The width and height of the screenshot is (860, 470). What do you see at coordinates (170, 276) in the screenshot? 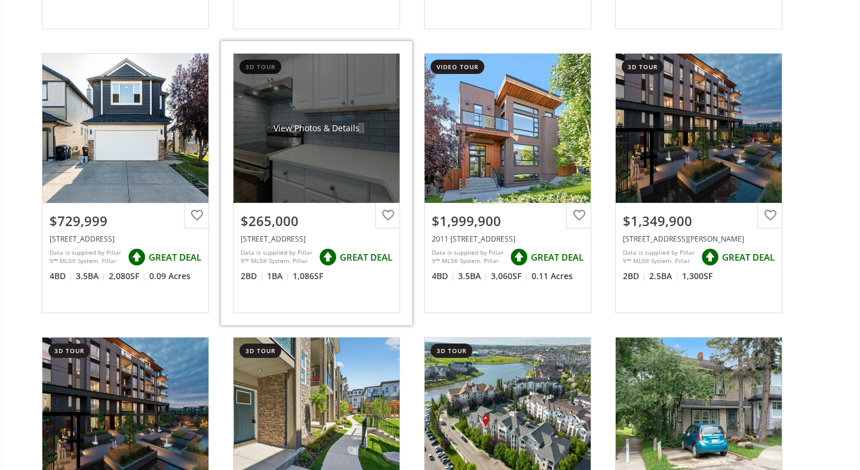
I see `span: 0.09 Acres` at bounding box center [170, 276].